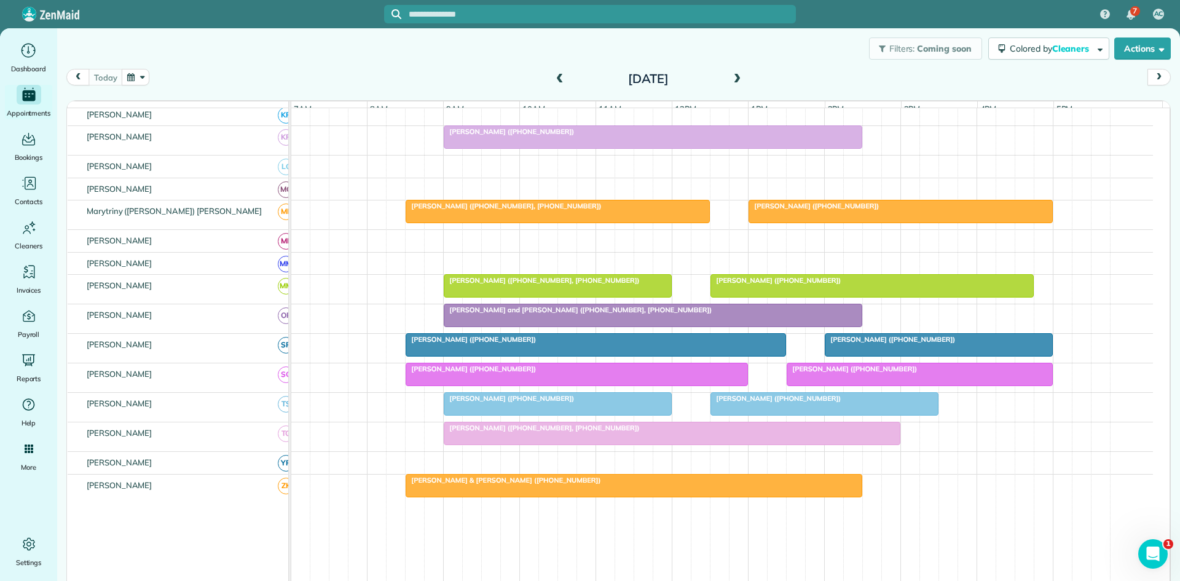  I want to click on span: Contacts, so click(28, 202).